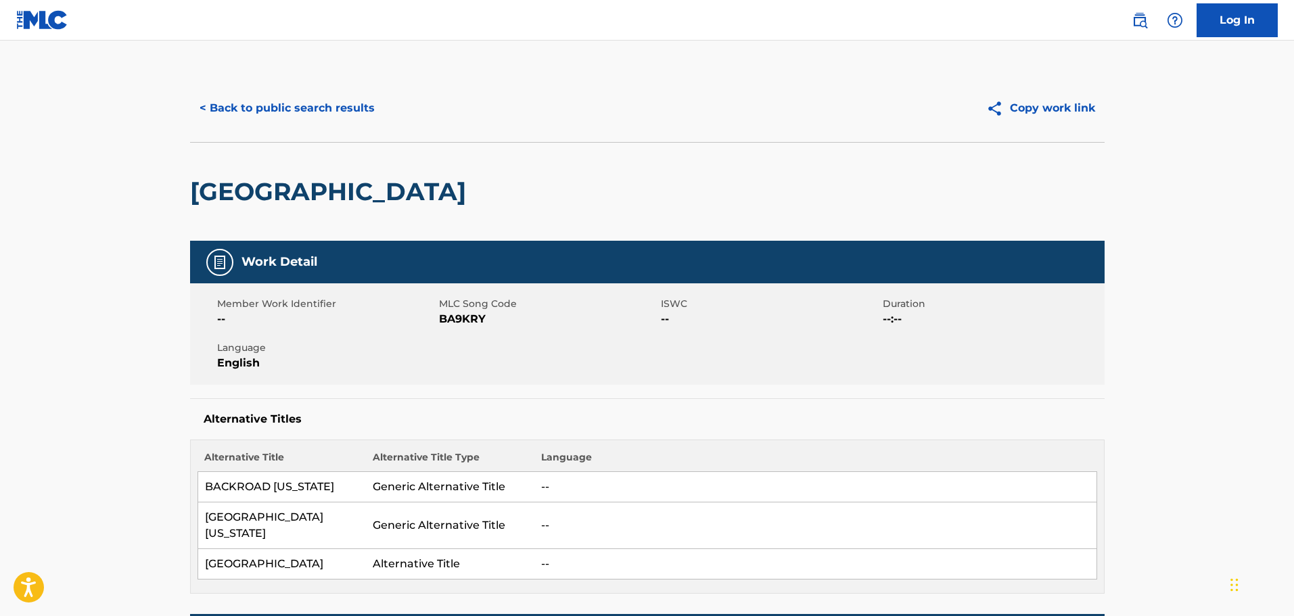 The image size is (1294, 616). What do you see at coordinates (1235, 585) in the screenshot?
I see `div: Drag` at bounding box center [1235, 585].